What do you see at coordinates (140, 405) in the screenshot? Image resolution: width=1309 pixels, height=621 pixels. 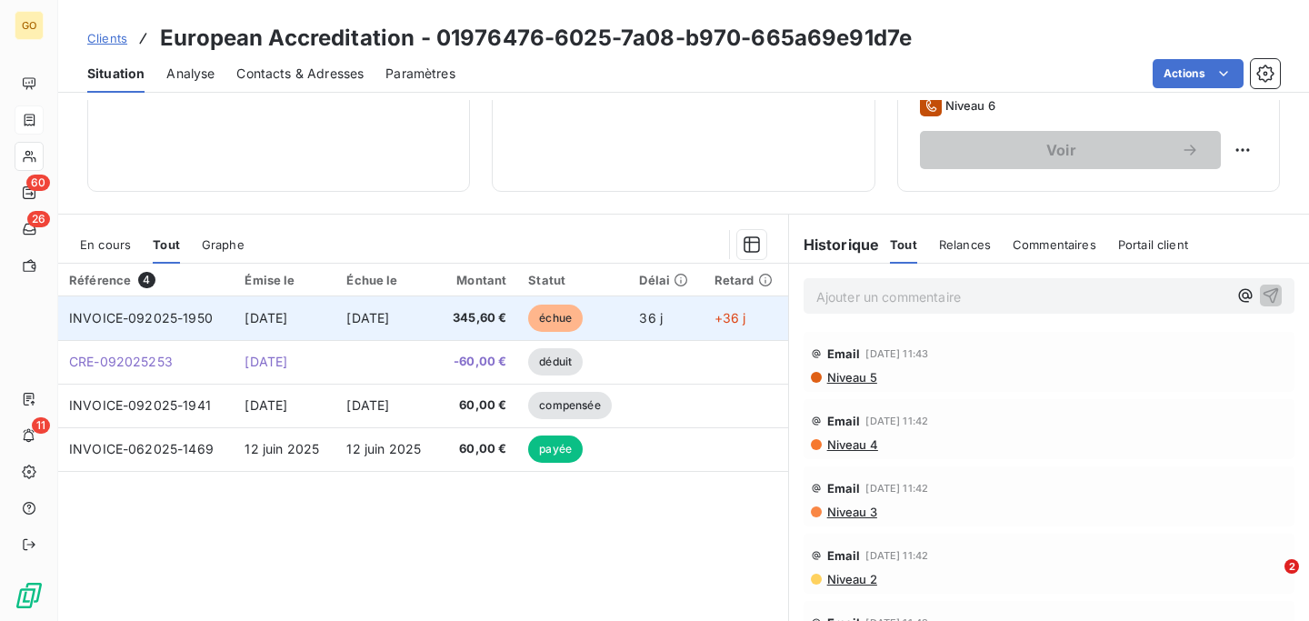 I see `span: INVOICE-092025-1941` at bounding box center [140, 405].